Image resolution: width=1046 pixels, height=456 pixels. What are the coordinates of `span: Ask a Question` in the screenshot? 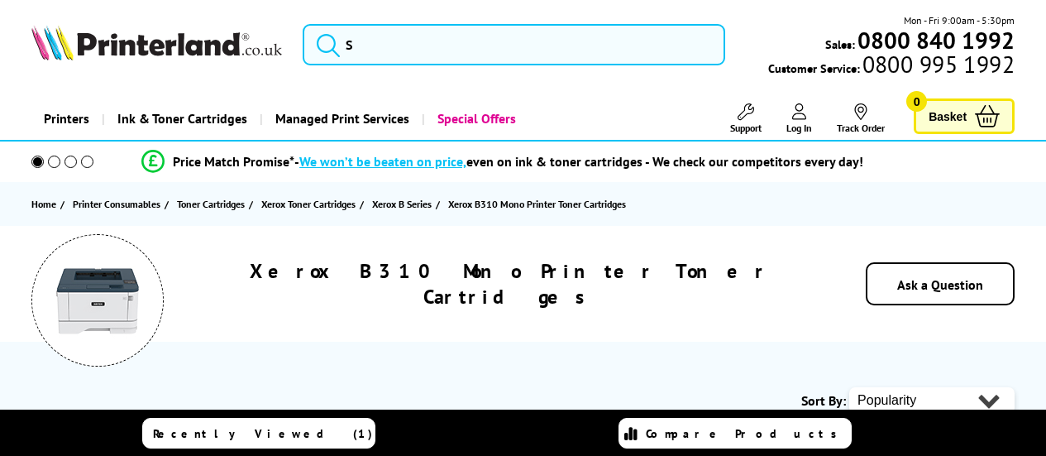 It's located at (940, 284).